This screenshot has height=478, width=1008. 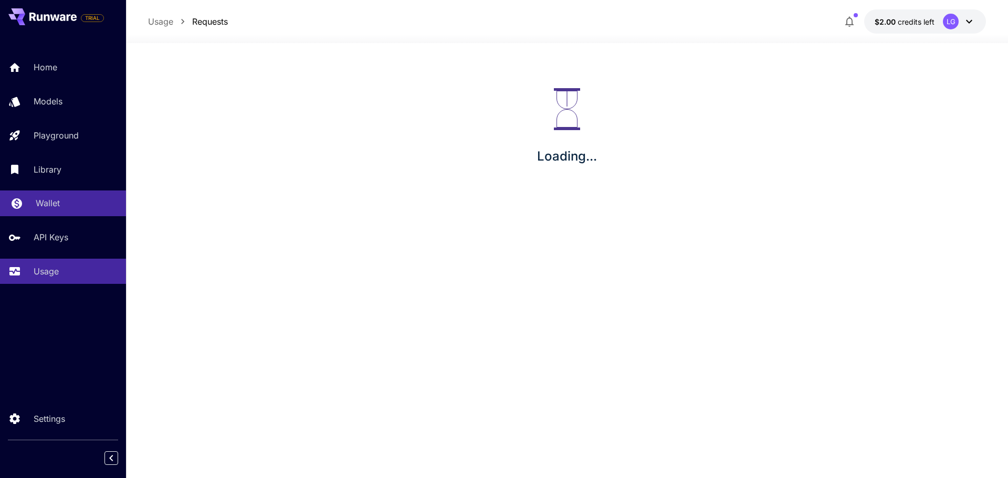 I want to click on button: Collapse sidebar, so click(x=111, y=458).